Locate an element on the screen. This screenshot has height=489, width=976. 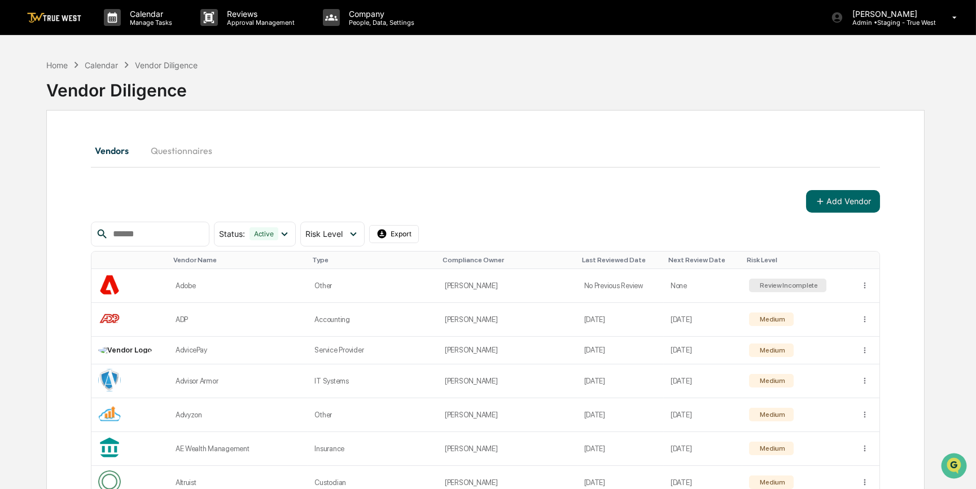
td: Service Provider is located at coordinates (373, 351).